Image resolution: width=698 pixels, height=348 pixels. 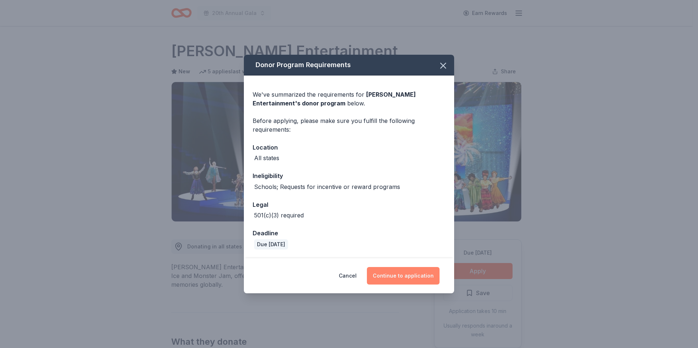 I want to click on div: Donor Program Requirements, so click(x=349, y=65).